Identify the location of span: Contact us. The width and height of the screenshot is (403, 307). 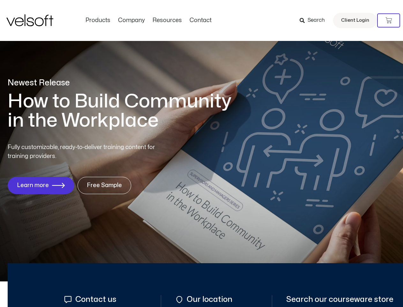
(95, 299).